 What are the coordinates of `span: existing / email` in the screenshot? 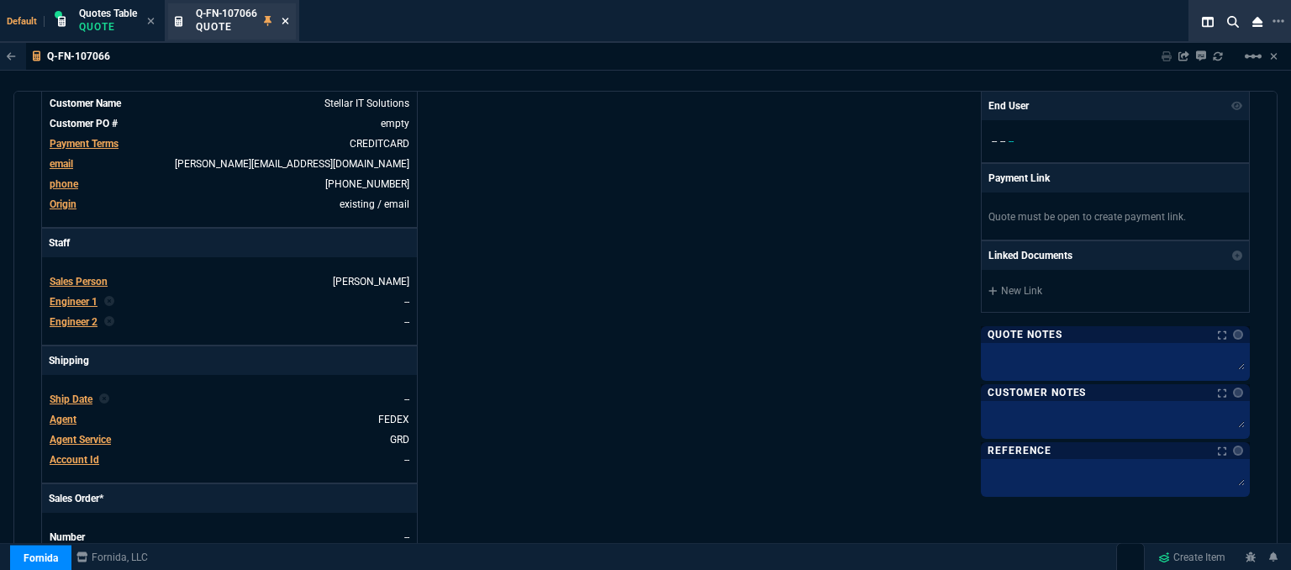 It's located at (374, 204).